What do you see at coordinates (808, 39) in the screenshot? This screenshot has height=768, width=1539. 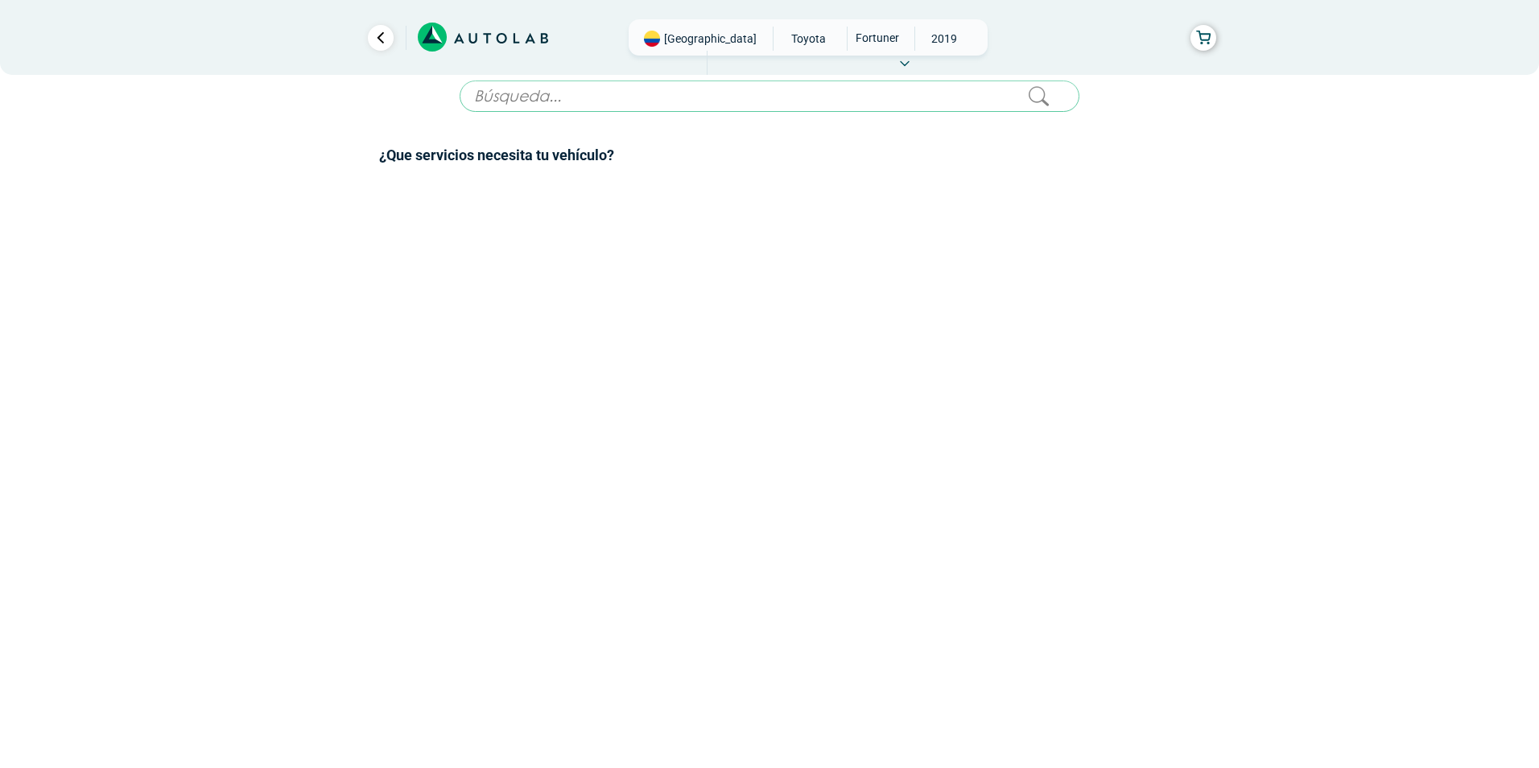 I see `span: TOYOTA` at bounding box center [808, 39].